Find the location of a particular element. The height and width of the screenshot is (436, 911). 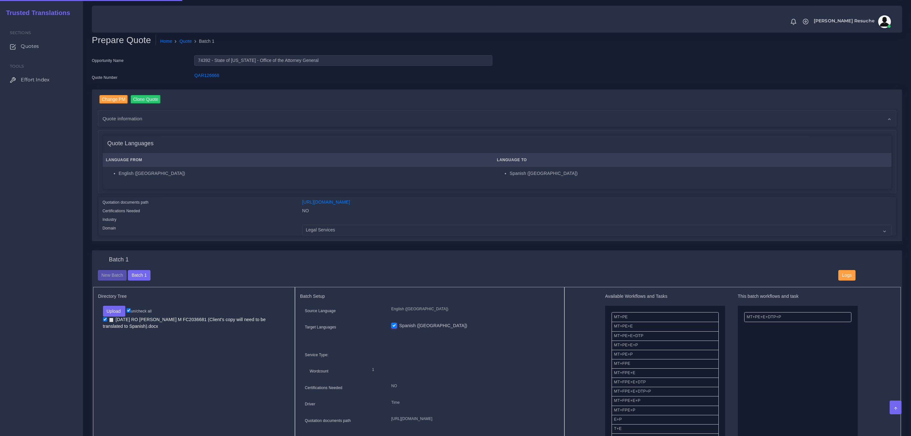

a: Quote is located at coordinates (186, 41).